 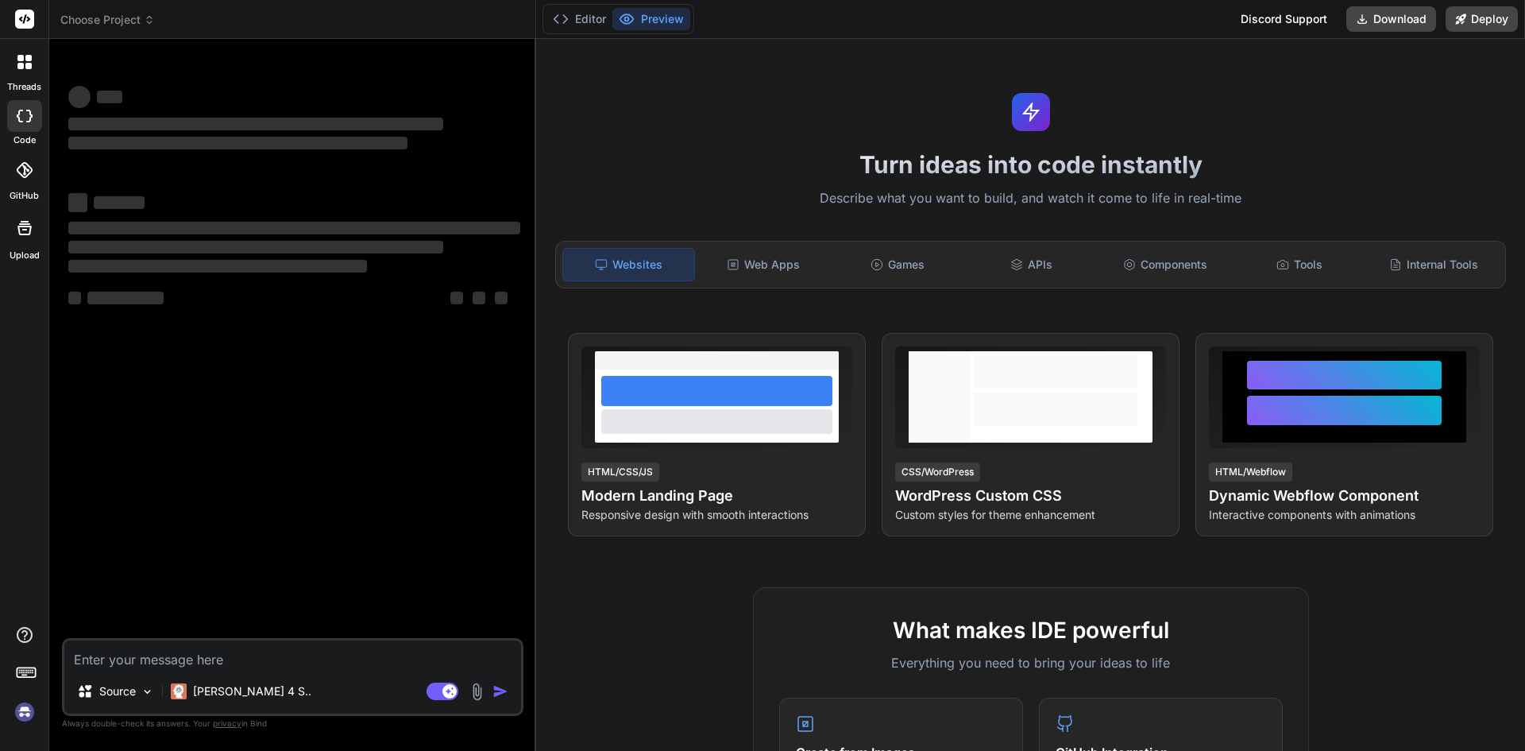 I want to click on img: signin, so click(x=25, y=712).